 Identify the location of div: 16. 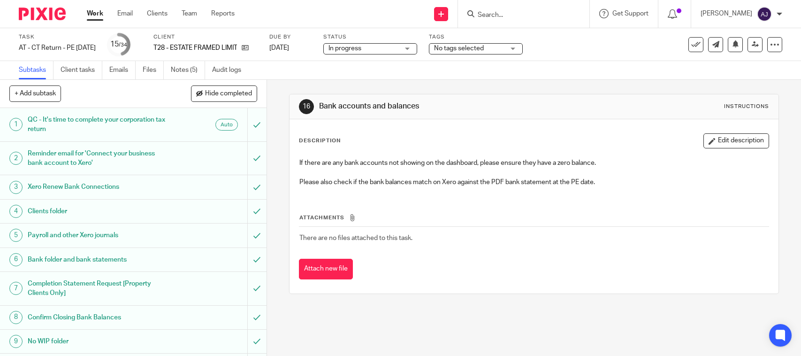
(306, 106).